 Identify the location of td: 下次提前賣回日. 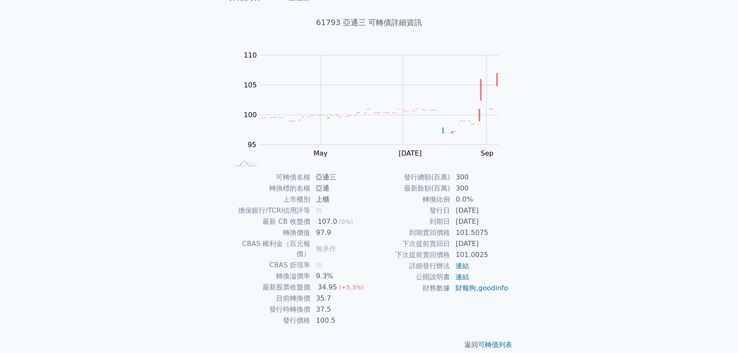
(409, 244).